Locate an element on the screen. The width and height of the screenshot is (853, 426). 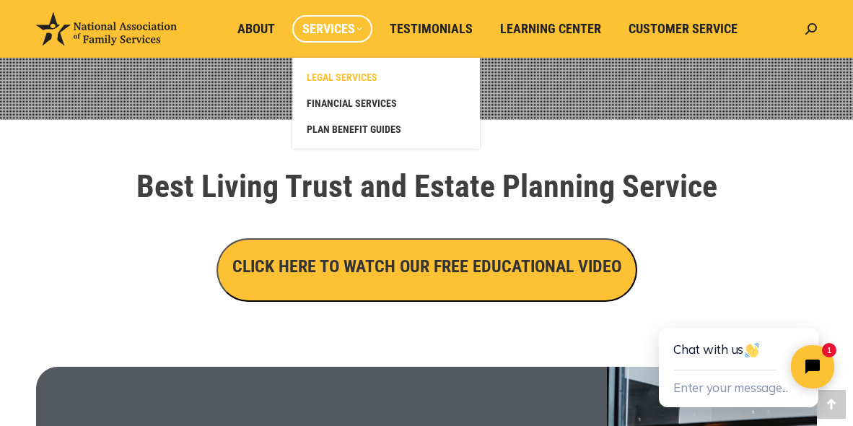
a: FINANCIAL SERVICES is located at coordinates (386, 103).